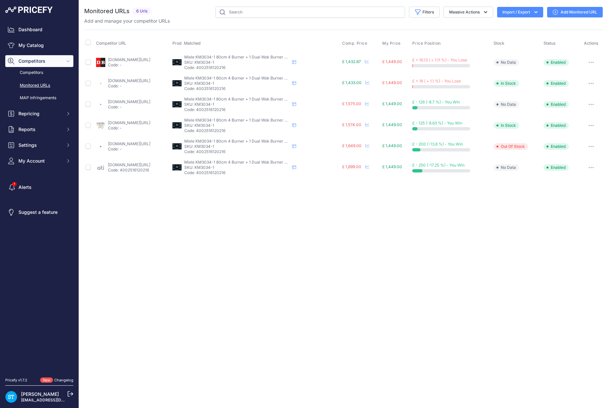  I want to click on span: £ 1,575.00, so click(351, 104).